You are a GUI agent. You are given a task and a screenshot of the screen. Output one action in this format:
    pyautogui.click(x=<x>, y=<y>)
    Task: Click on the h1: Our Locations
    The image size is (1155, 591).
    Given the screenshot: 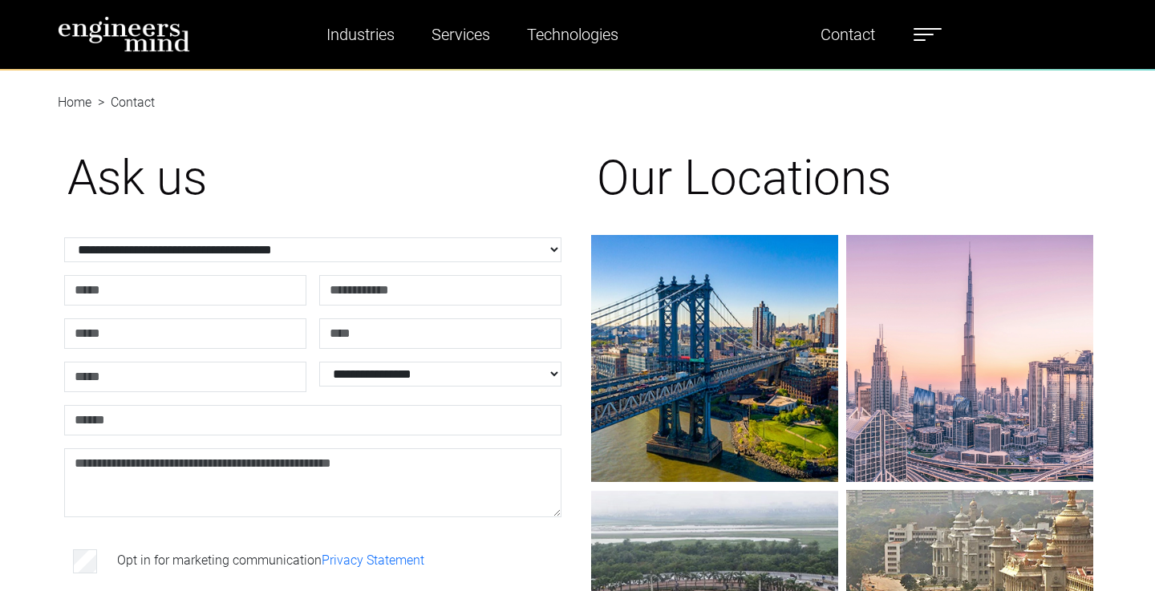 What is the action you would take?
    pyautogui.click(x=842, y=178)
    